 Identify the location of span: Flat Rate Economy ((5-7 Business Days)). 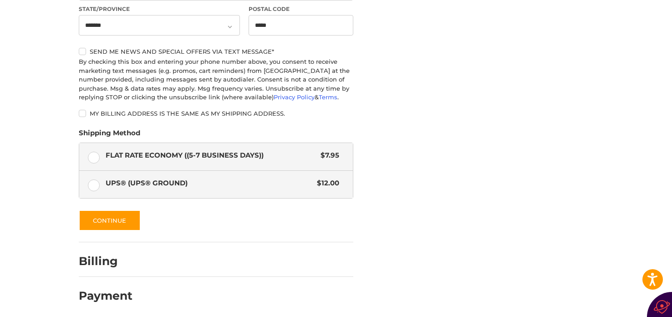
(211, 155).